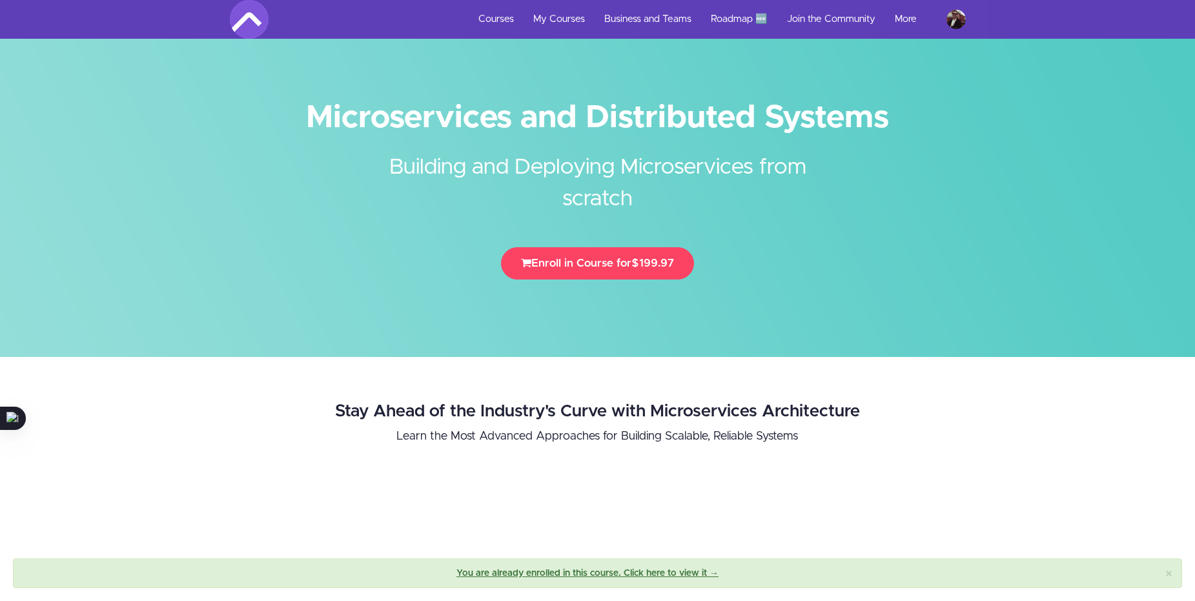  I want to click on a: You are already enrolled in this course. Click here to view it →, so click(587, 573).